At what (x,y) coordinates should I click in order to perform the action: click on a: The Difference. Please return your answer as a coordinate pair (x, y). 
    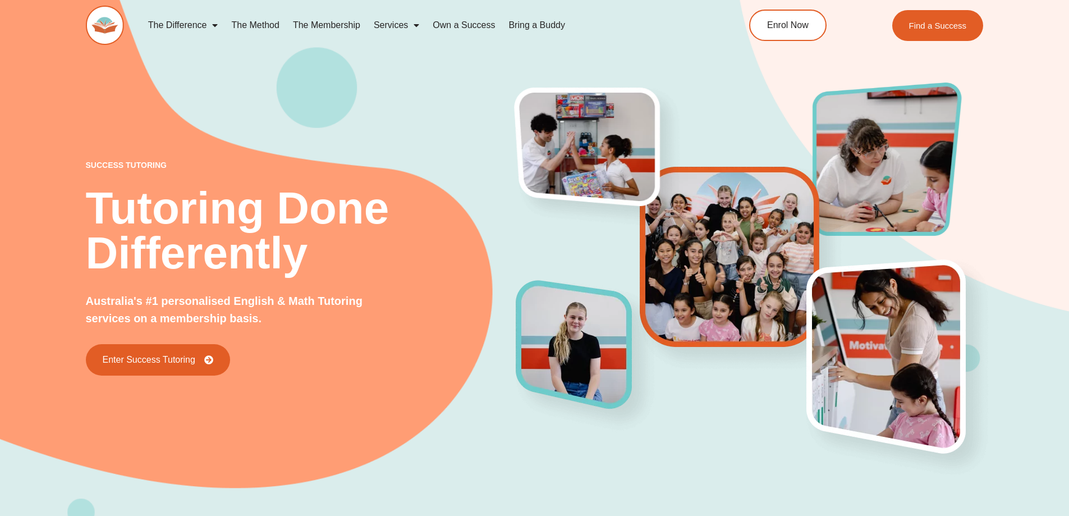
    Looking at the image, I should click on (183, 25).